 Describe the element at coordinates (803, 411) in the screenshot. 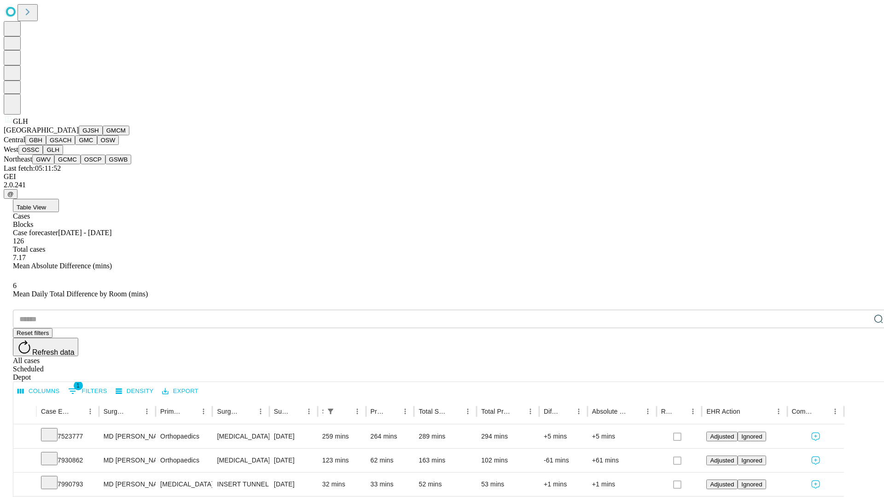

I see `div: Comments` at that location.